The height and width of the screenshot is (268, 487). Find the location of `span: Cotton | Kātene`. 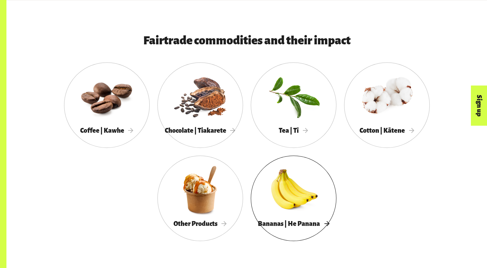

span: Cotton | Kātene is located at coordinates (387, 131).